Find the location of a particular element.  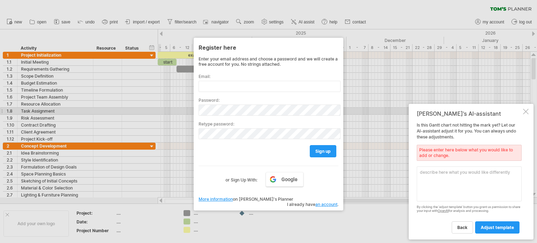

div: Enter your email address and choose a password and we will create a free account for you. No stri... is located at coordinates (269, 62).